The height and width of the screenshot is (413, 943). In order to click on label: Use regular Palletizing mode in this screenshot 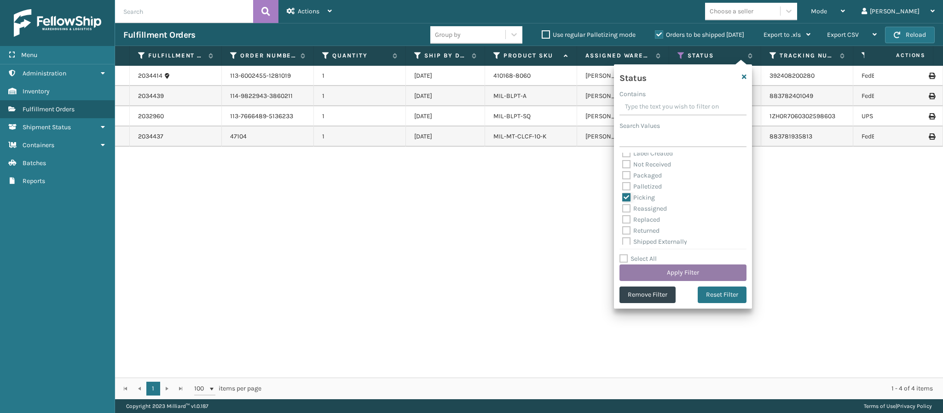, I will do `click(589, 35)`.